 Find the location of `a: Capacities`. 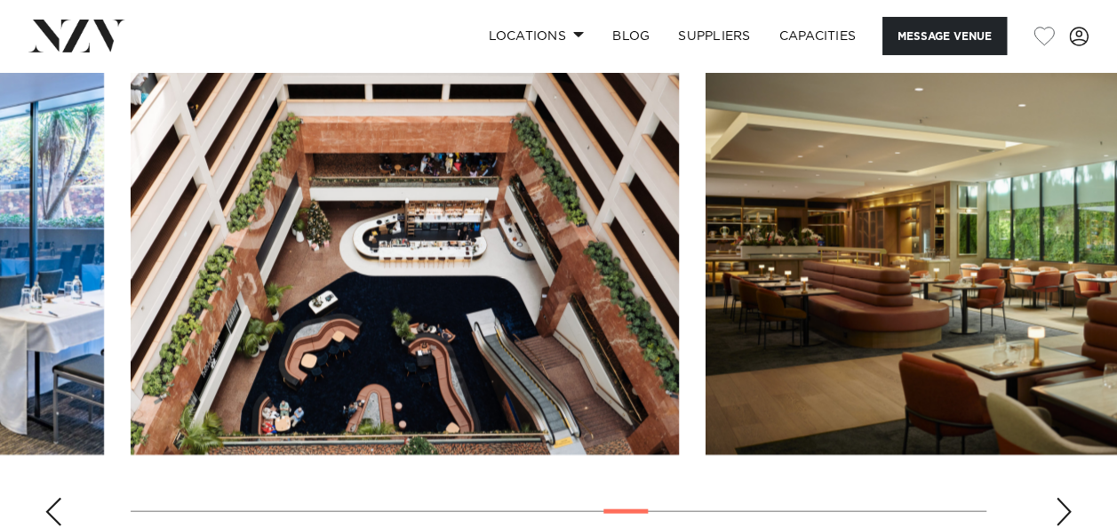

a: Capacities is located at coordinates (818, 36).